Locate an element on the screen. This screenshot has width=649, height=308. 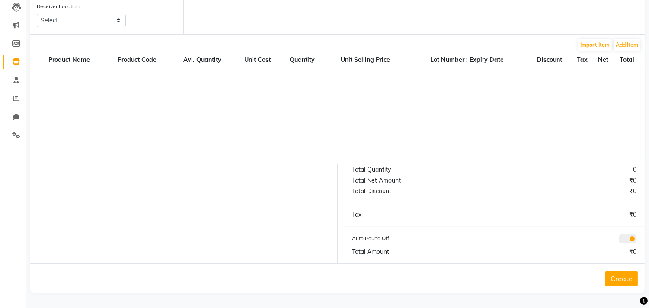
th: Total is located at coordinates (627, 60).